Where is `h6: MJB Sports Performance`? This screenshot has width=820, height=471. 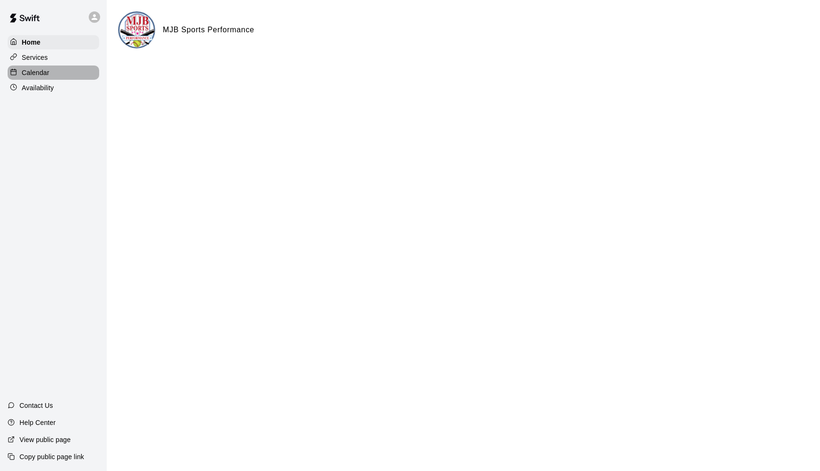
h6: MJB Sports Performance is located at coordinates (208, 30).